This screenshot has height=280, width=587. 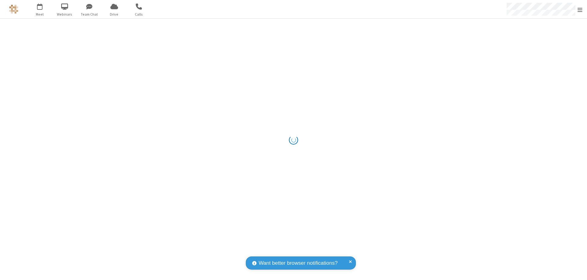 What do you see at coordinates (14, 9) in the screenshot?
I see `img: QA Selenium DO NOT DELETE OR CHANGE` at bounding box center [14, 9].